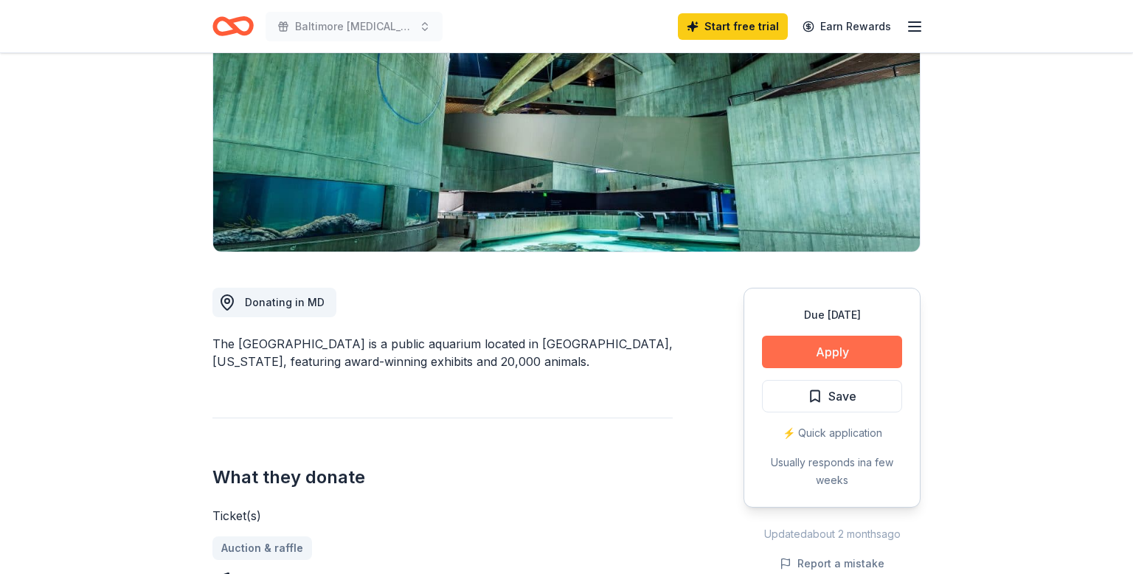 This screenshot has width=1133, height=574. What do you see at coordinates (233, 26) in the screenshot?
I see `a: Home` at bounding box center [233, 26].